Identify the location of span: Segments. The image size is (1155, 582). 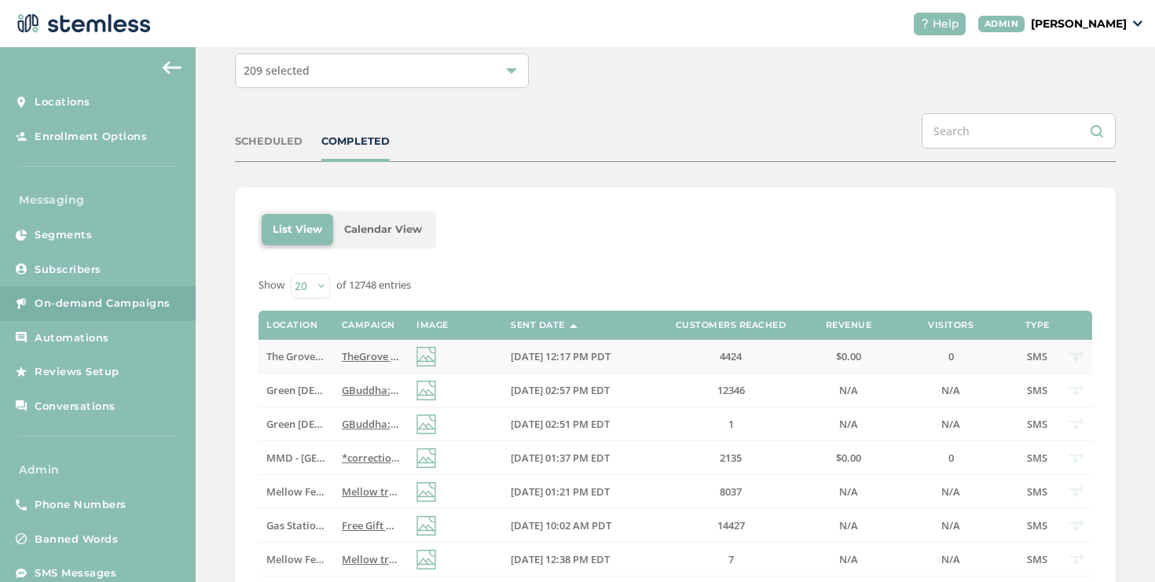
(63, 235).